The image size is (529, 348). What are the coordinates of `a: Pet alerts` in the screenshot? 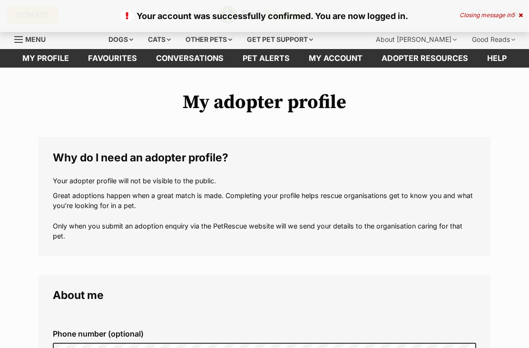 It's located at (266, 58).